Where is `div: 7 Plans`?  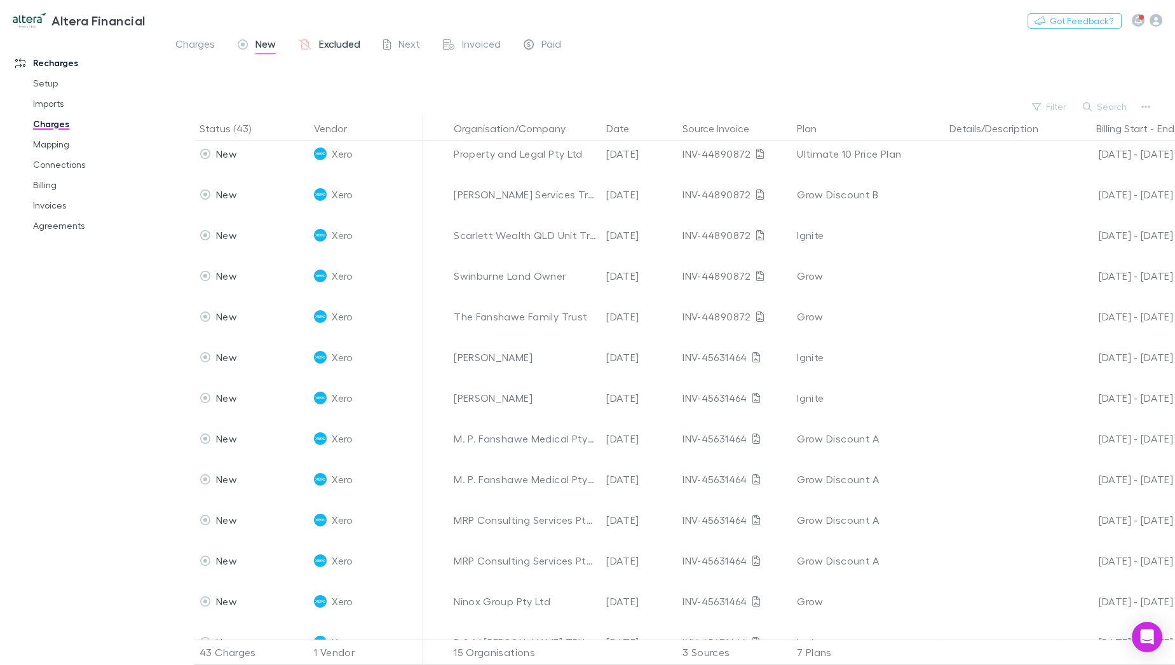 div: 7 Plans is located at coordinates (868, 652).